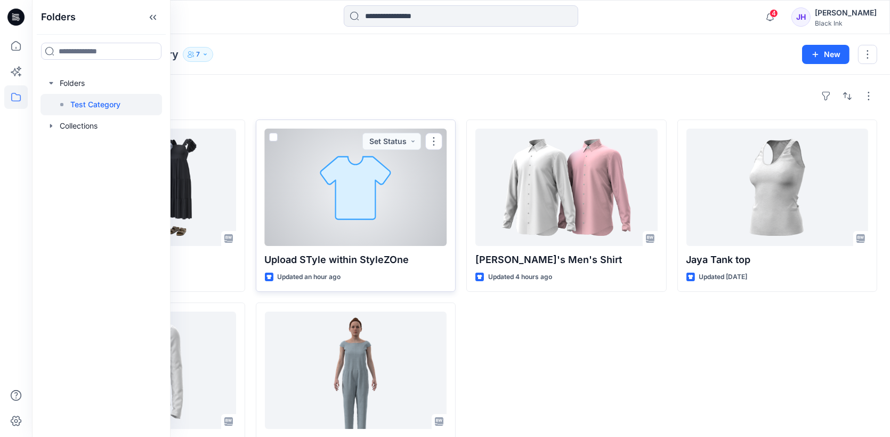  I want to click on p: Updated 4 hours ago, so click(520, 277).